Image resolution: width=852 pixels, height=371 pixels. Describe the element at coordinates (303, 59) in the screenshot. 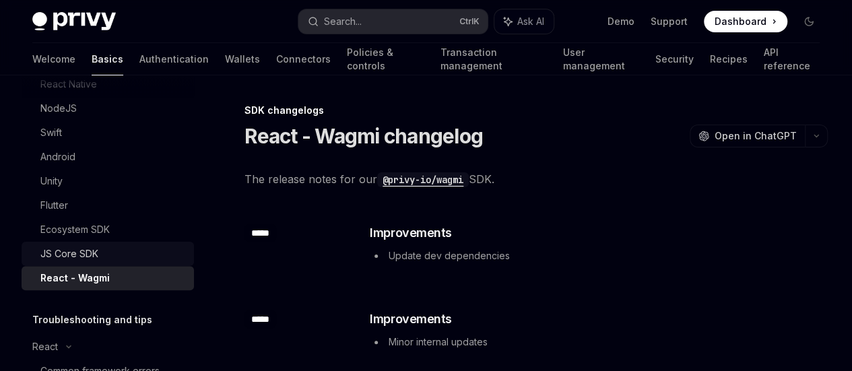

I see `a: Connectors` at that location.